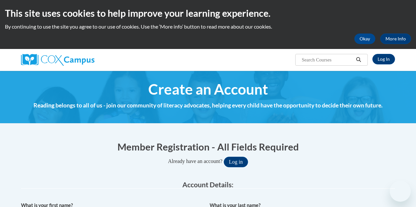 The height and width of the screenshot is (207, 416). Describe the element at coordinates (58, 60) in the screenshot. I see `a: Cox Campus` at that location.